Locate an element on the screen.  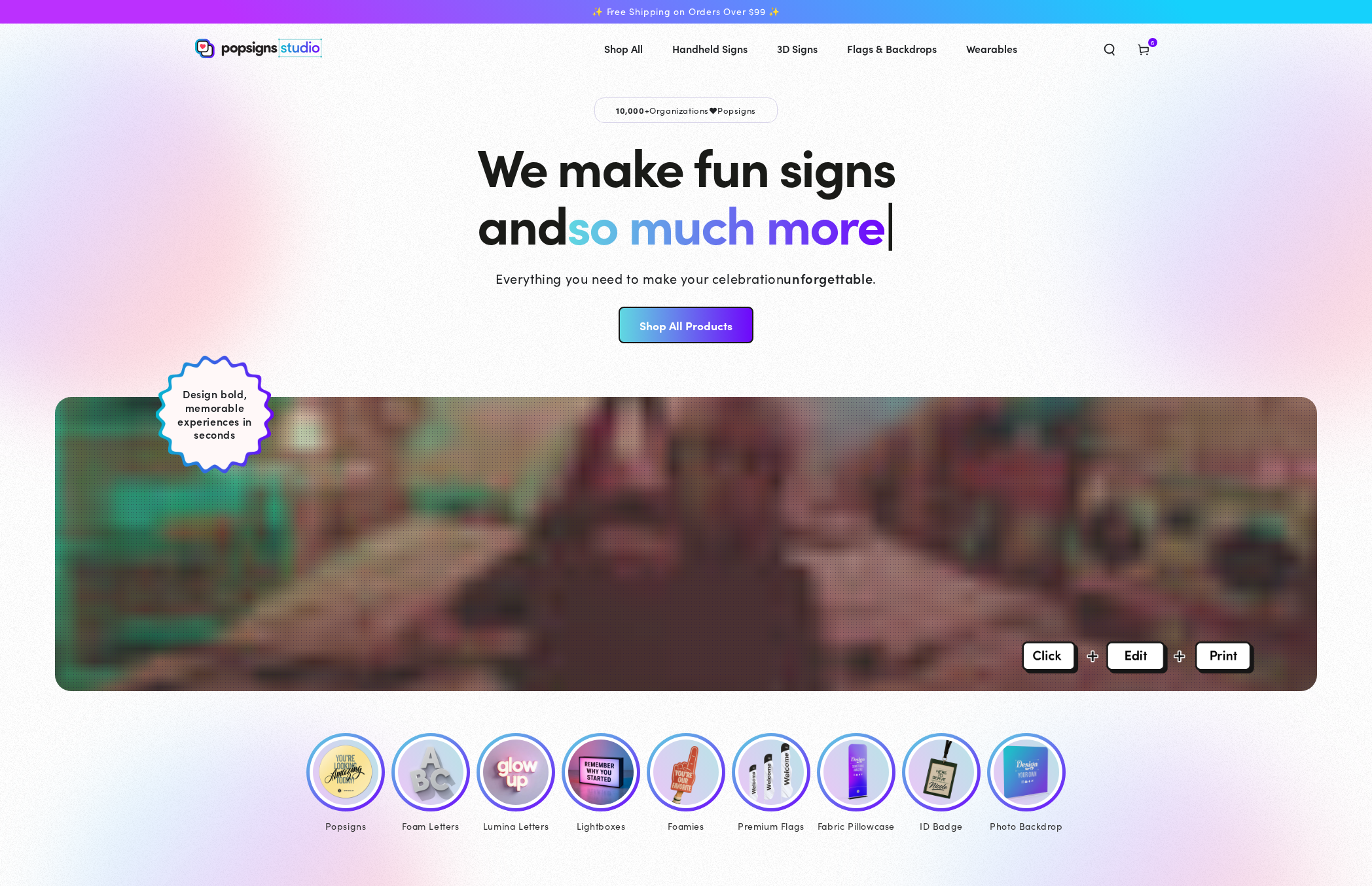
span: Shop All is located at coordinates (623, 49).